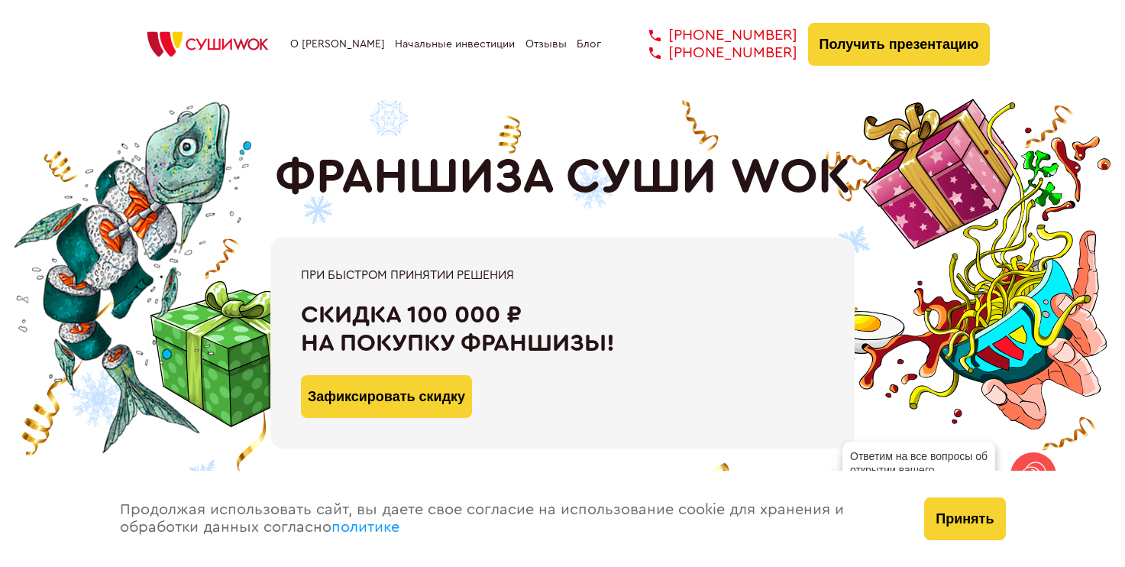  Describe the element at coordinates (562, 329) in the screenshot. I see `div: Скидка 100 000 ₽ на покупку франшизы!` at that location.